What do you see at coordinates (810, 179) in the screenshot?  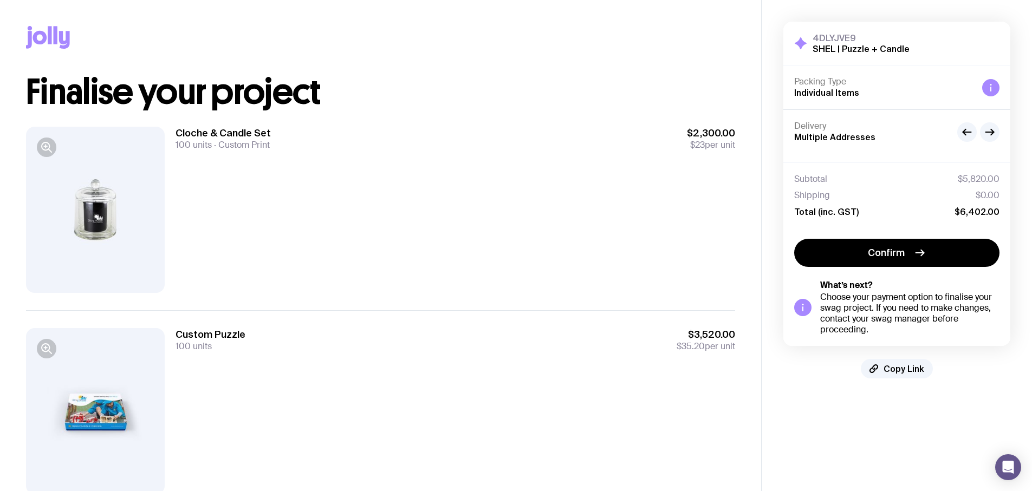 I see `span: Subtotal` at bounding box center [810, 179].